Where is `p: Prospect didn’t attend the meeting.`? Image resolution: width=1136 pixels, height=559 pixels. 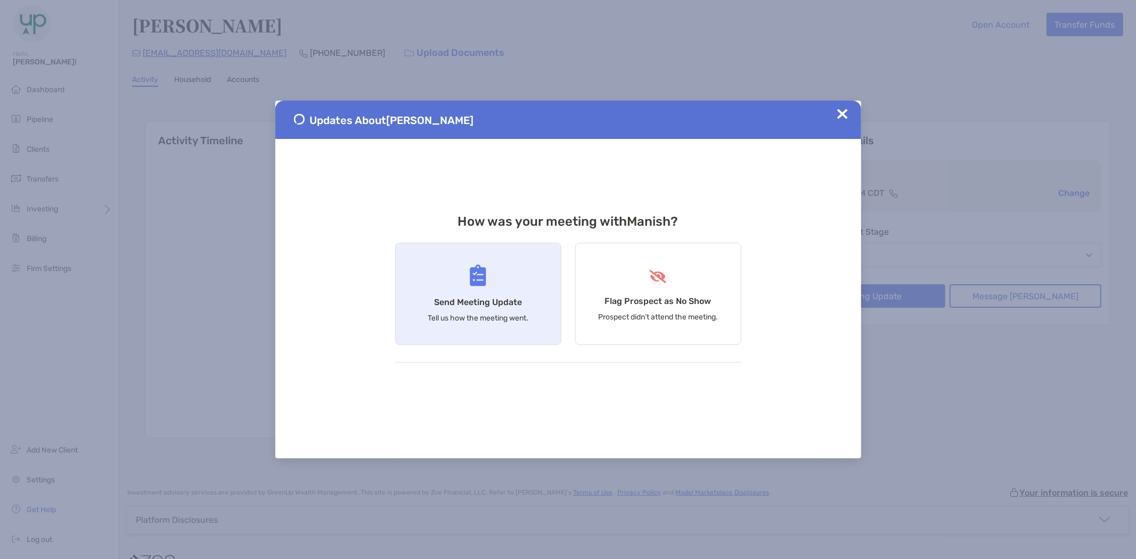
p: Prospect didn’t attend the meeting. is located at coordinates (658, 317).